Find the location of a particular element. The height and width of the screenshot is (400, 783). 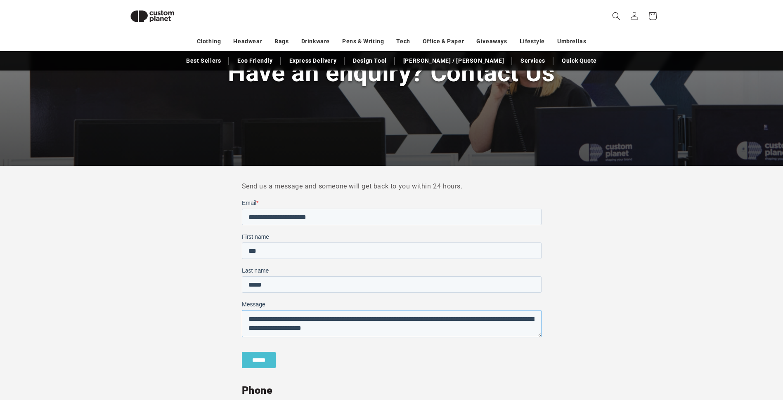

a: Lifestyle is located at coordinates (532, 41).